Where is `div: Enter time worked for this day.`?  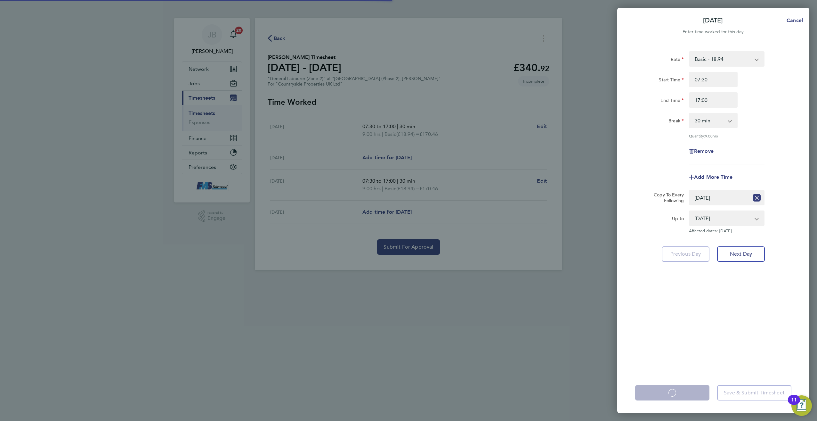 div: Enter time worked for this day. is located at coordinates (714, 32).